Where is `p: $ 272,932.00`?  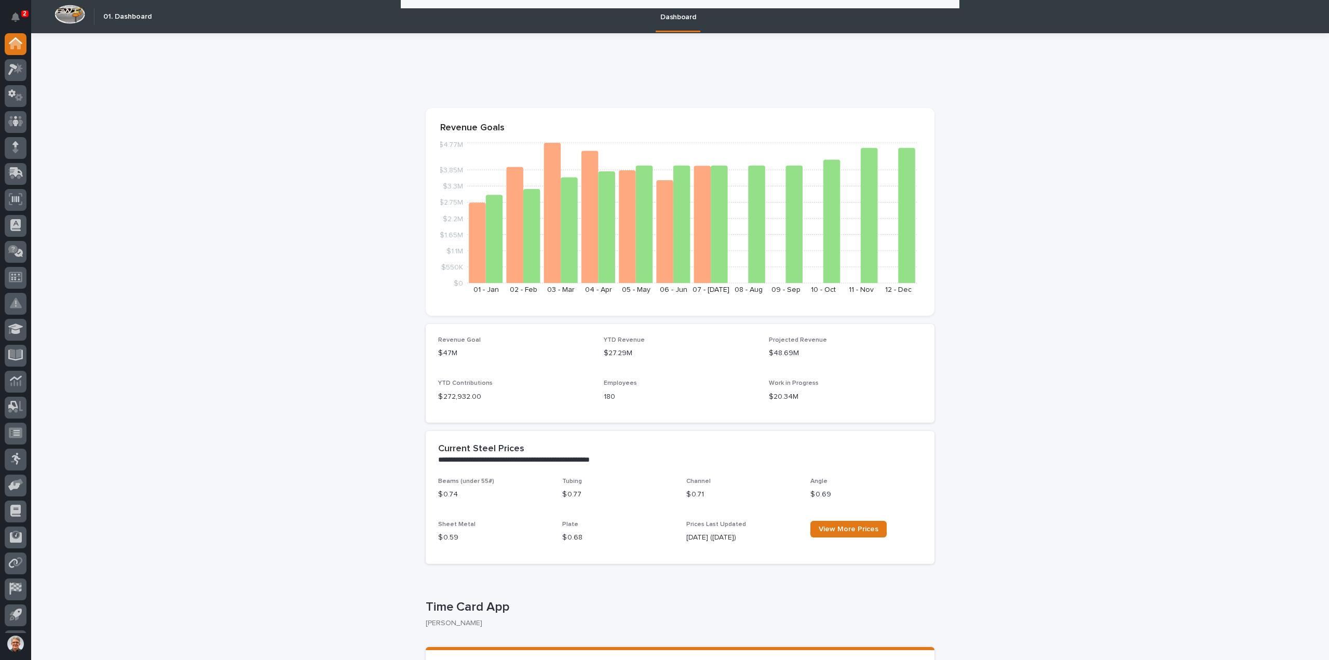 p: $ 272,932.00 is located at coordinates (514, 396).